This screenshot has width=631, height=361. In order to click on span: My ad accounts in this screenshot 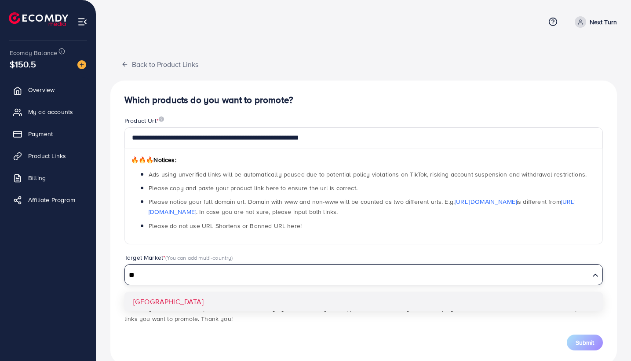, I will do `click(51, 112)`.